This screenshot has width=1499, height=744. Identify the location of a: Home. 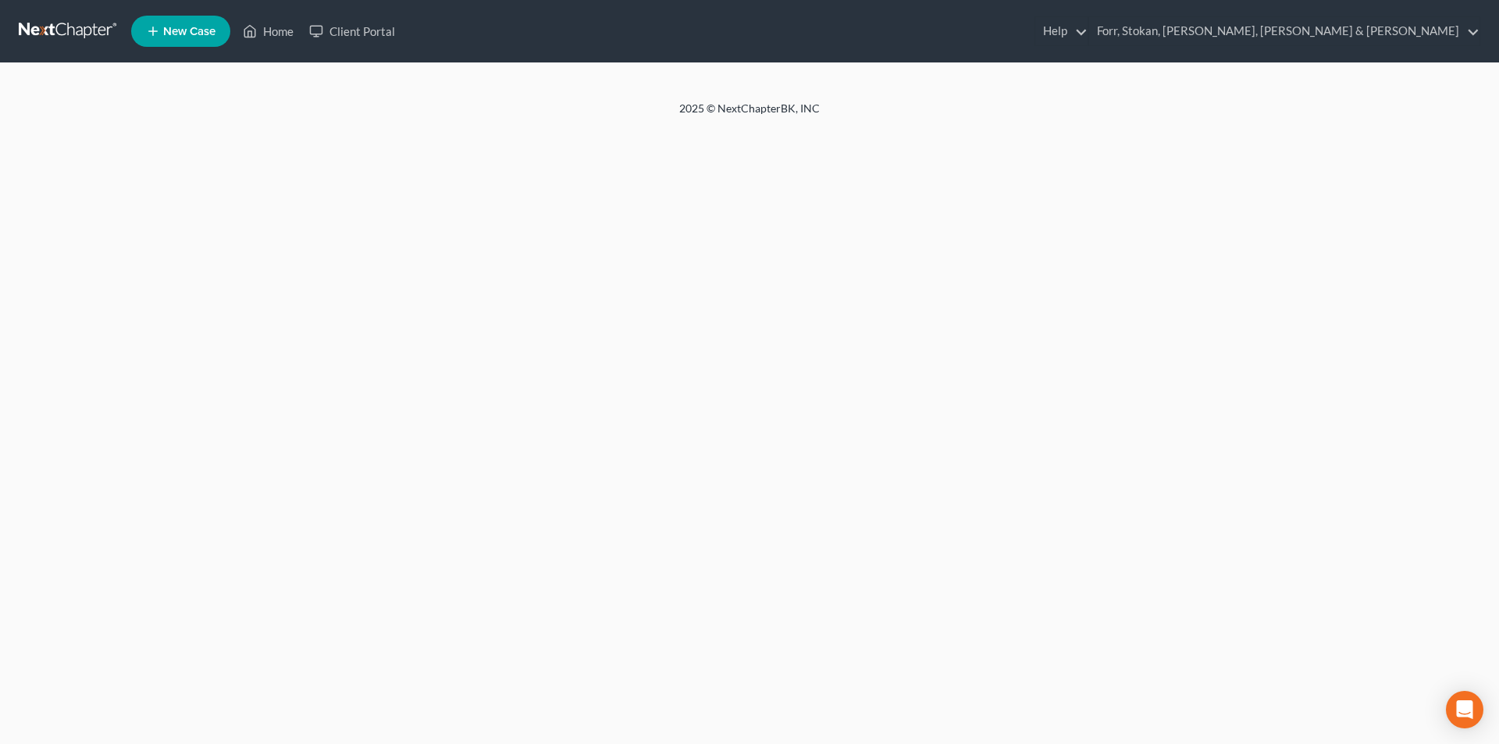
(268, 31).